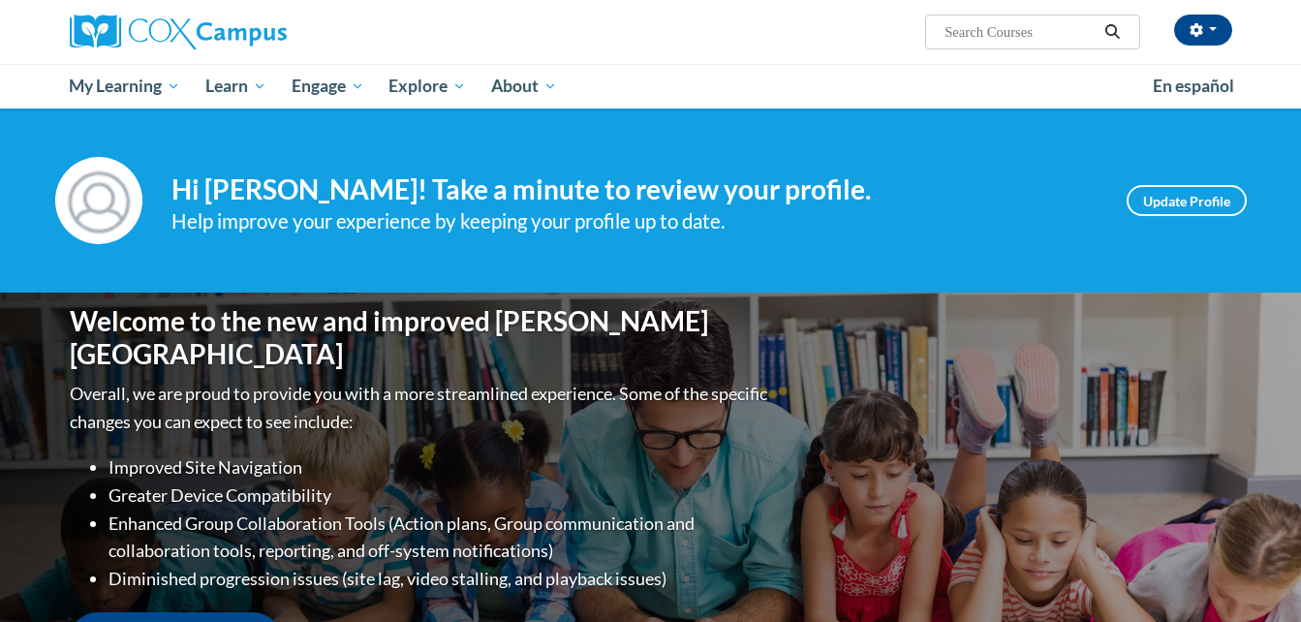 The height and width of the screenshot is (622, 1301). I want to click on span: Engage, so click(328, 86).